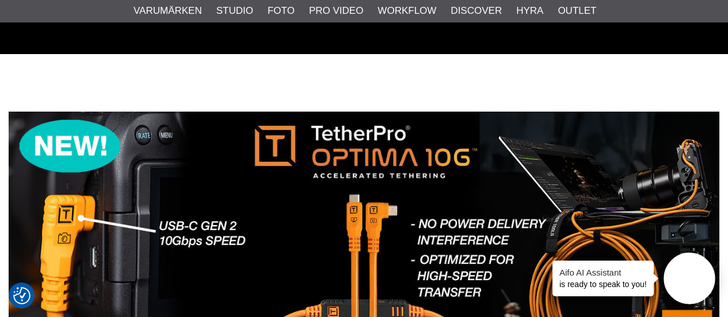 The height and width of the screenshot is (317, 728). Describe the element at coordinates (235, 11) in the screenshot. I see `a: Studio` at that location.